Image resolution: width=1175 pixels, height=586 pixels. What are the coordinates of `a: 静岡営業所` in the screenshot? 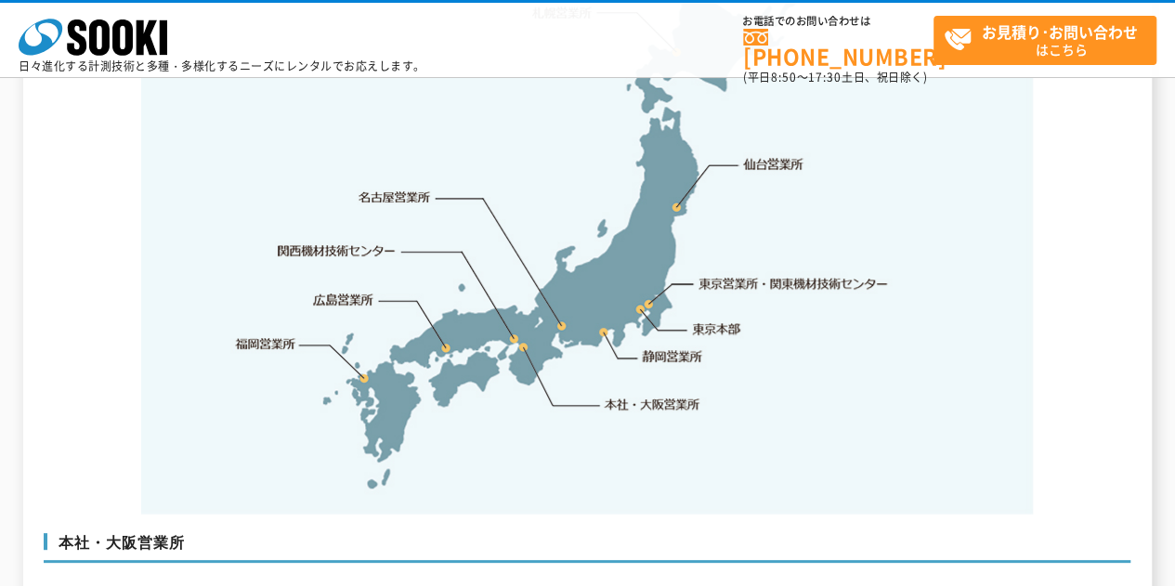 It's located at (672, 357).